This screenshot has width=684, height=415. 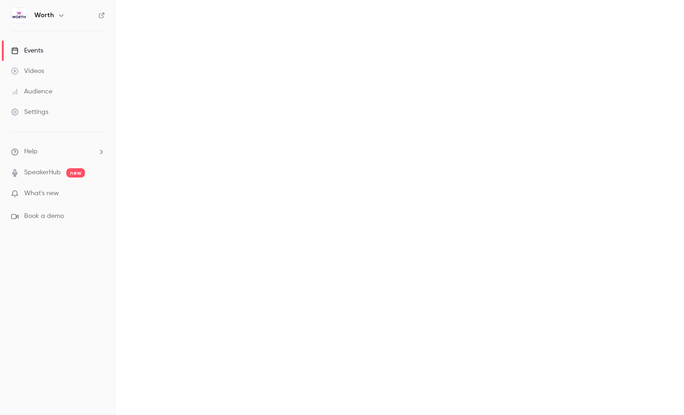 What do you see at coordinates (76, 173) in the screenshot?
I see `span: new` at bounding box center [76, 173].